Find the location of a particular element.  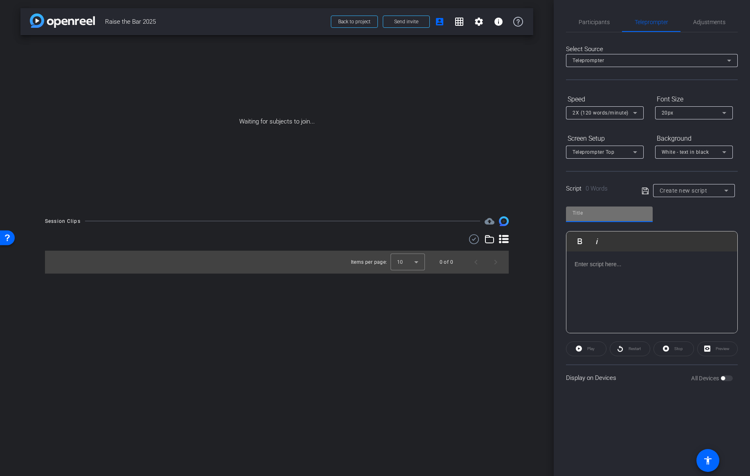

div: 0 of 0 is located at coordinates (446, 262).